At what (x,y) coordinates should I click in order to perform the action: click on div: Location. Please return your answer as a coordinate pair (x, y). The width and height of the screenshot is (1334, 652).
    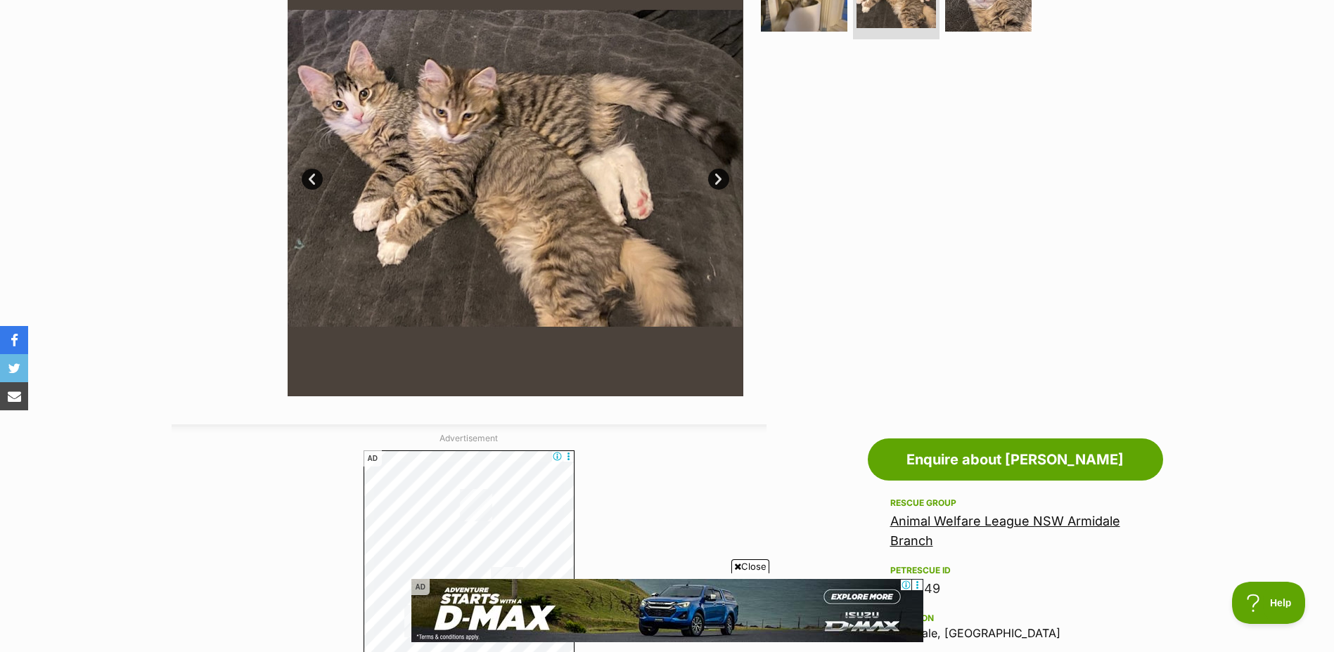
    Looking at the image, I should click on (1015, 619).